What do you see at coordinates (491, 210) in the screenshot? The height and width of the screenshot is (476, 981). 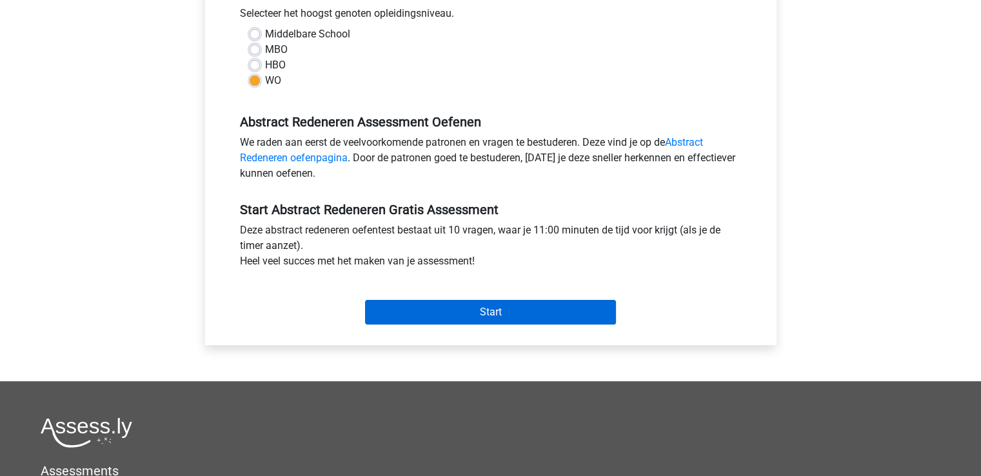 I see `h5: Start Abstract Redeneren Gratis Assessment` at bounding box center [491, 210].